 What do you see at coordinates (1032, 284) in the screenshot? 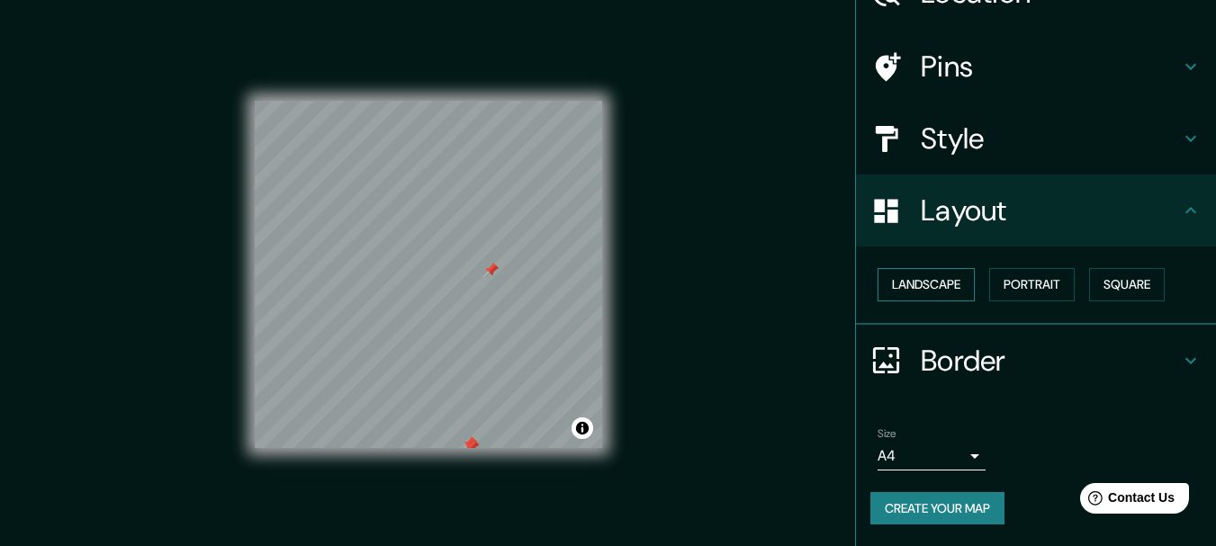
I see `button: Portrait` at bounding box center [1032, 284].